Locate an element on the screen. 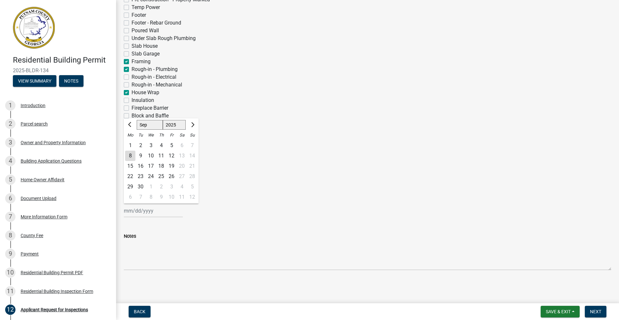 Image resolution: width=619 pixels, height=320 pixels. select: Select year is located at coordinates (174, 125).